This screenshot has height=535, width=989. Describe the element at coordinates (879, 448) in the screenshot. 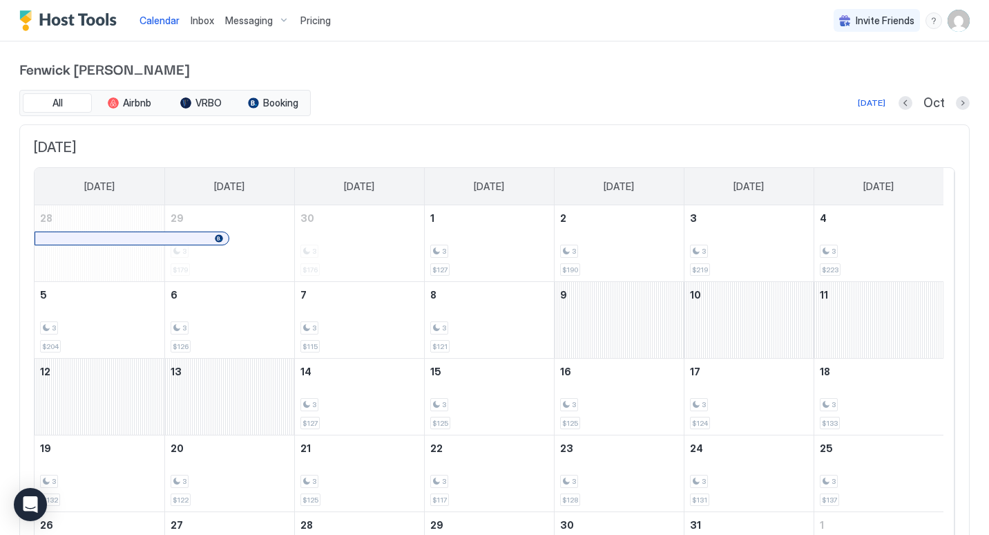

I see `a: October 25, 2025` at that location.